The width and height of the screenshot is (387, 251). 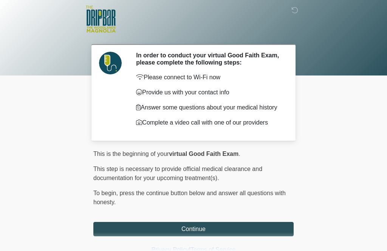 What do you see at coordinates (131, 154) in the screenshot?
I see `span: This is the beginning of your` at bounding box center [131, 154].